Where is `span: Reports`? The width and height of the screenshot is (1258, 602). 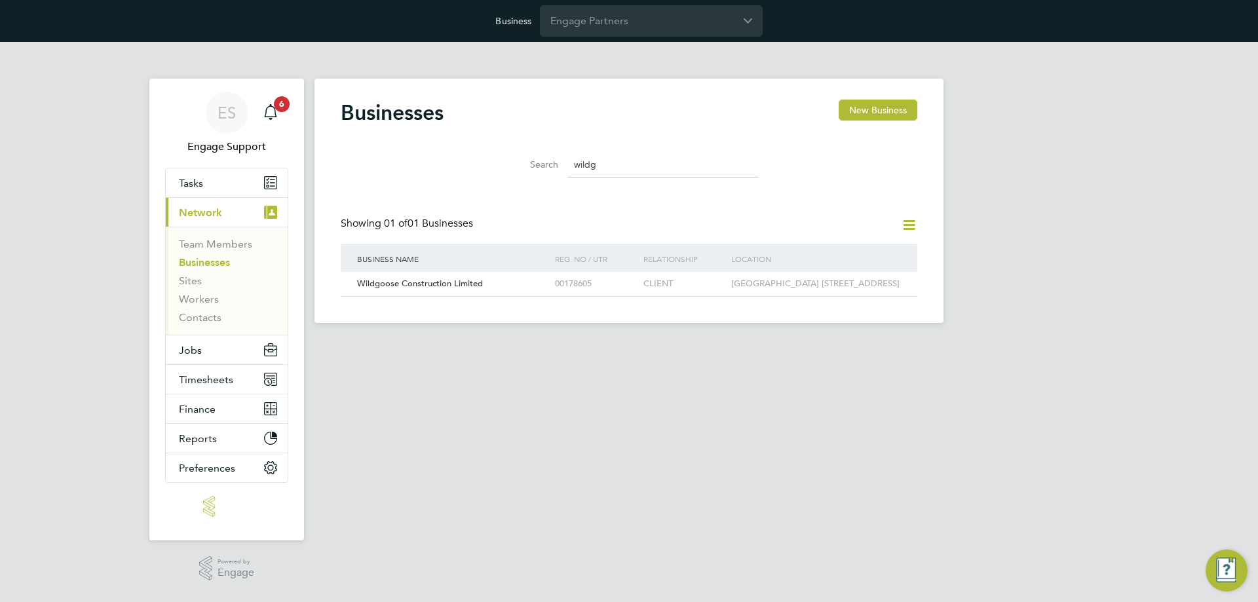
span: Reports is located at coordinates (198, 438).